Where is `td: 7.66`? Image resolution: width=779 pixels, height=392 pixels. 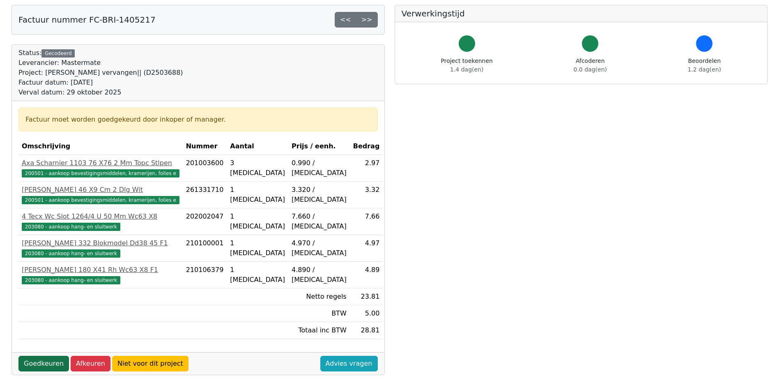
td: 7.66 is located at coordinates (366, 221).